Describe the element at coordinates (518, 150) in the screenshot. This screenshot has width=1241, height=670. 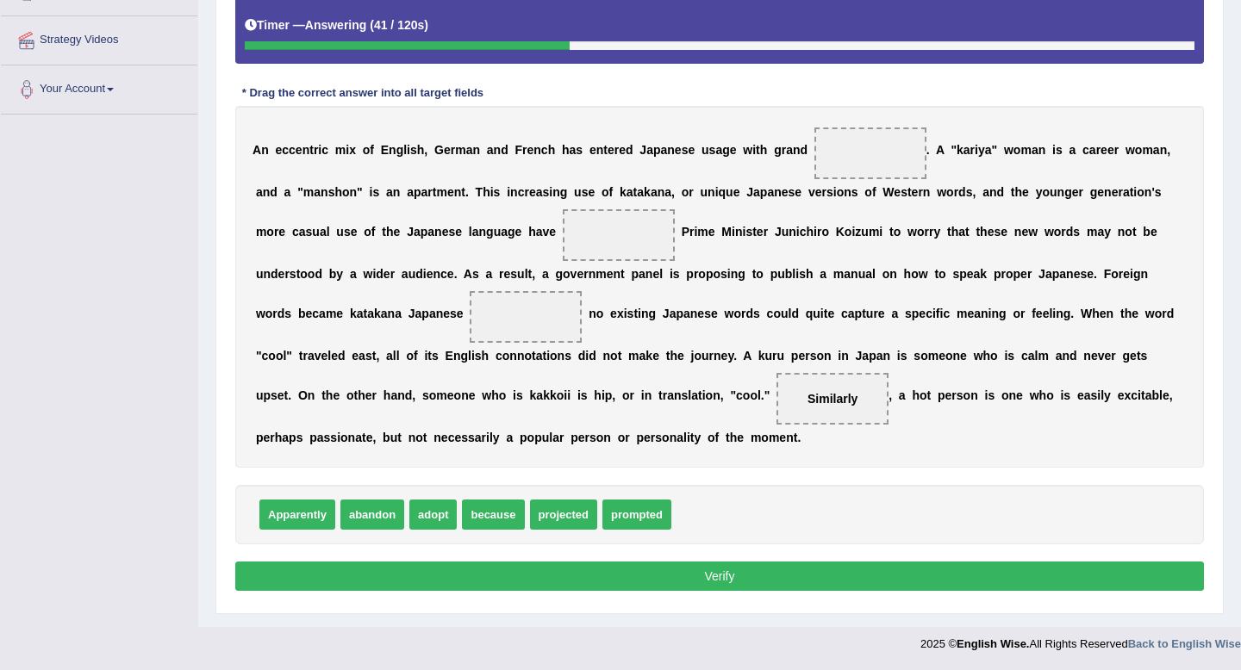
I see `b: F` at that location.